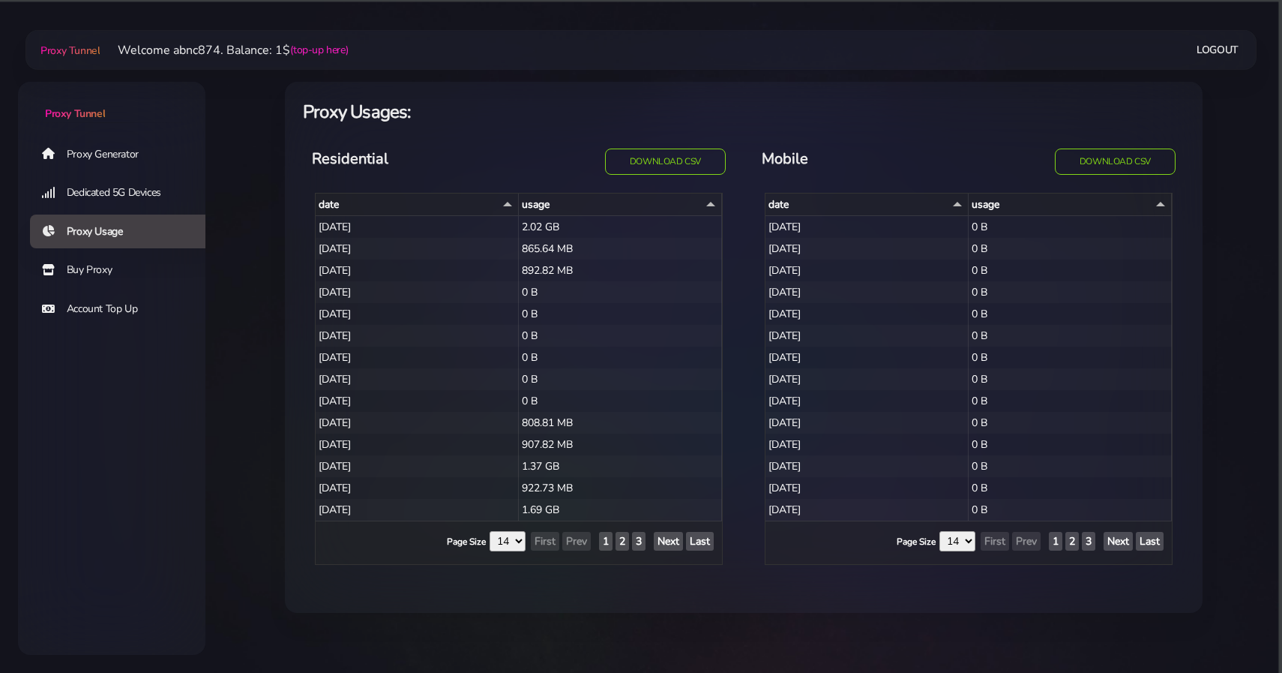 This screenshot has width=1282, height=673. What do you see at coordinates (124, 309) in the screenshot?
I see `a: Account Top Up` at bounding box center [124, 309].